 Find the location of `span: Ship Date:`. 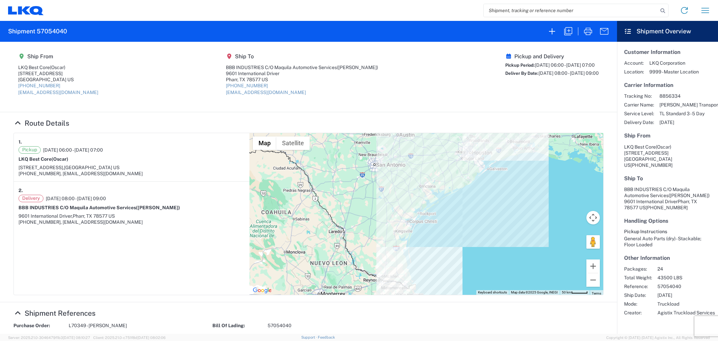

span: Ship Date: is located at coordinates (638, 295).